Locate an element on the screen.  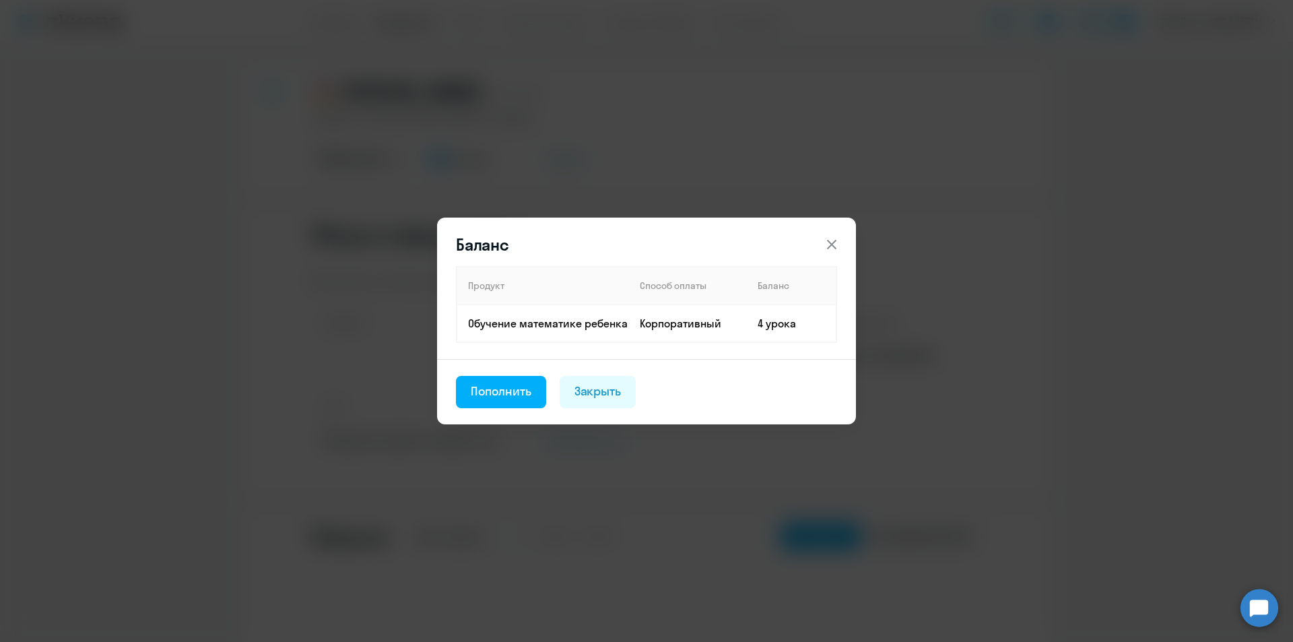
button: Пополнить is located at coordinates (501, 392).